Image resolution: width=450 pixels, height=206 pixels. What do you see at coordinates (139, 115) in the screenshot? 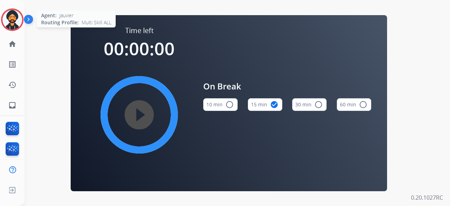
I see `mat-icon: play_circle_filled` at bounding box center [139, 115].